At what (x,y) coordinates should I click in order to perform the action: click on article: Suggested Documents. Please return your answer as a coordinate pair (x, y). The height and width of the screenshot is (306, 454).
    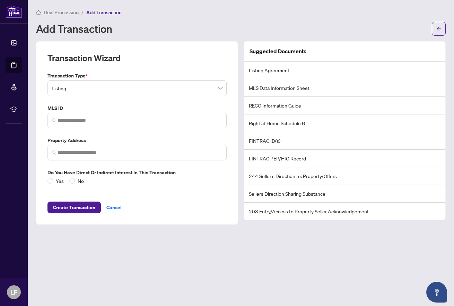
    Looking at the image, I should click on (278, 51).